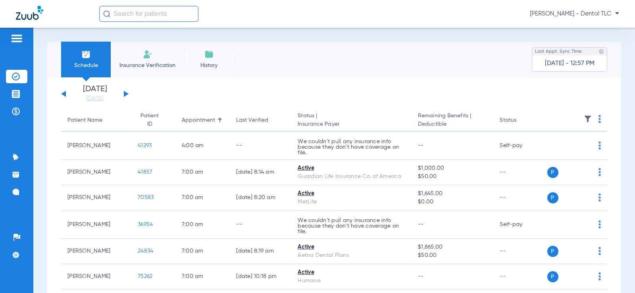 This screenshot has width=635, height=293. Describe the element at coordinates (452, 121) in the screenshot. I see `th: Remaining Benefits |` at that location.